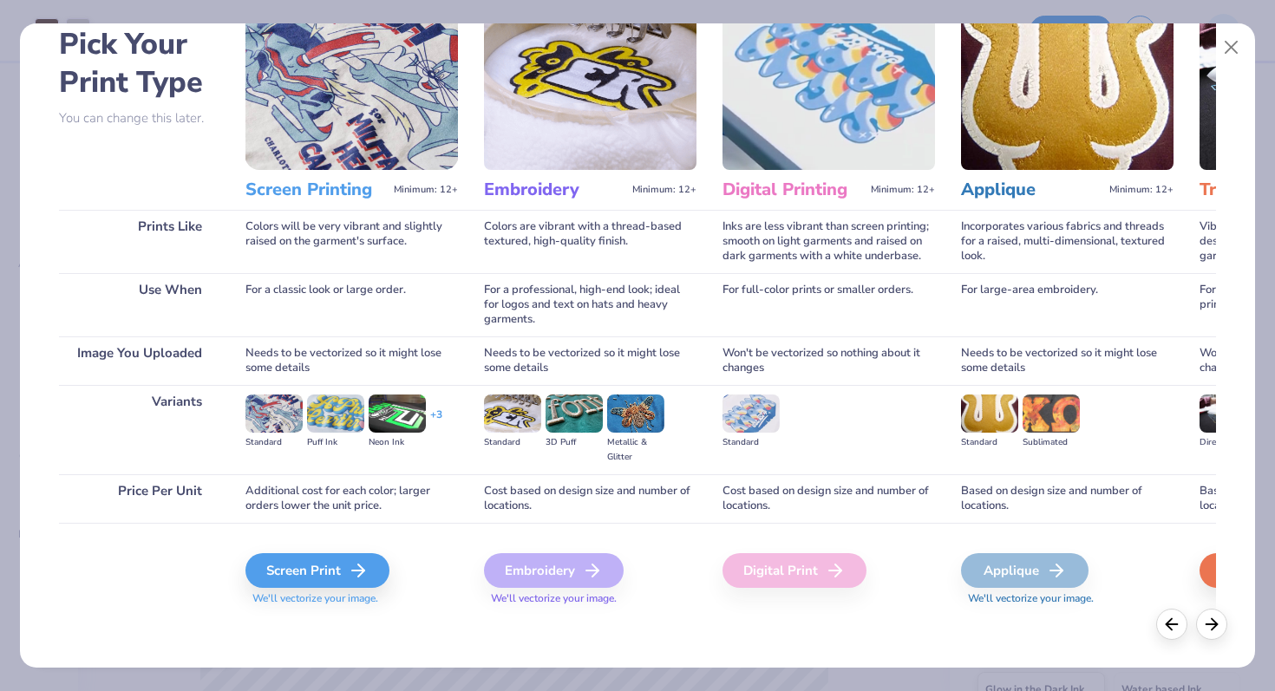 This screenshot has height=691, width=1275. I want to click on h3: Embroidery, so click(554, 190).